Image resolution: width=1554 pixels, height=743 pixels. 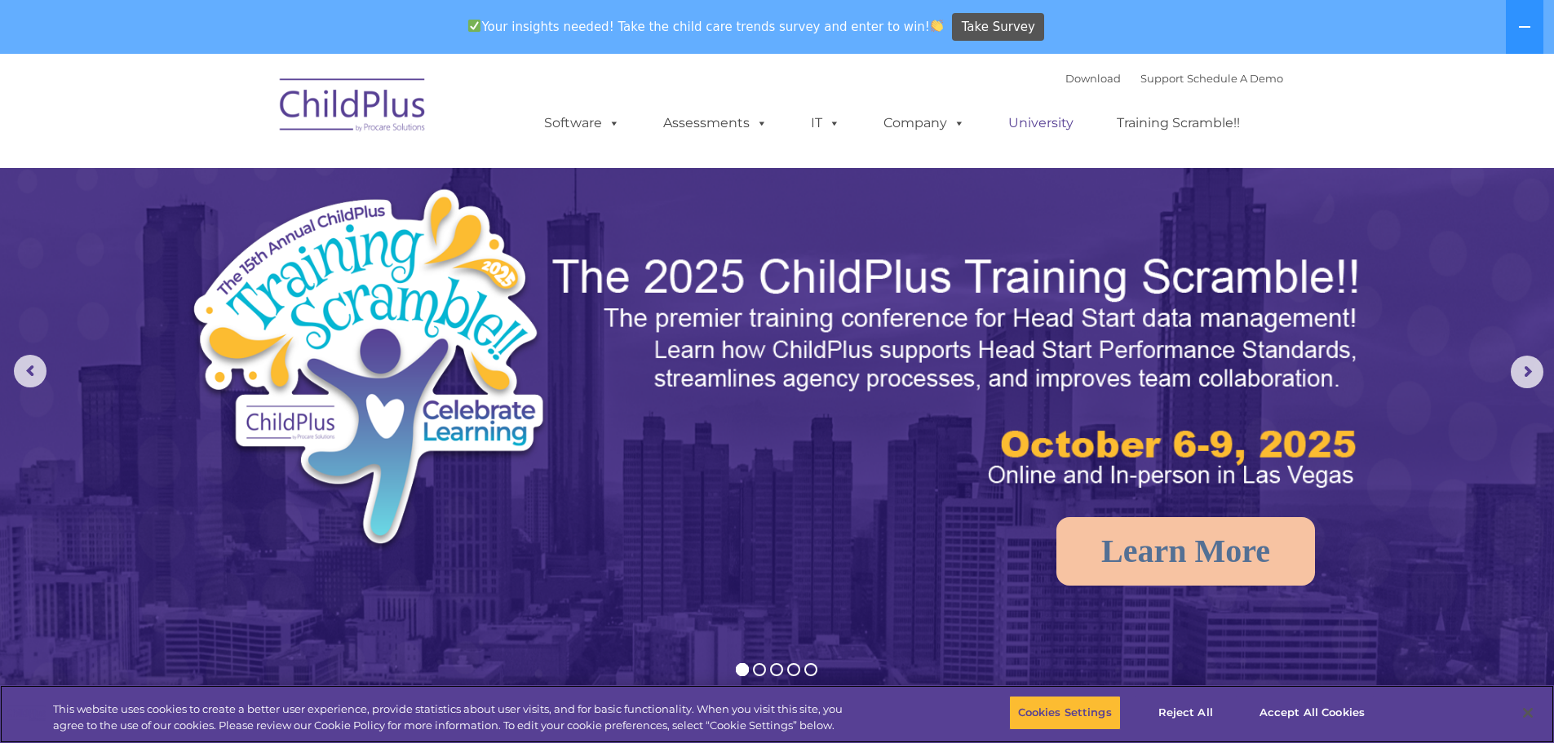 I want to click on span: Take Survey, so click(x=999, y=27).